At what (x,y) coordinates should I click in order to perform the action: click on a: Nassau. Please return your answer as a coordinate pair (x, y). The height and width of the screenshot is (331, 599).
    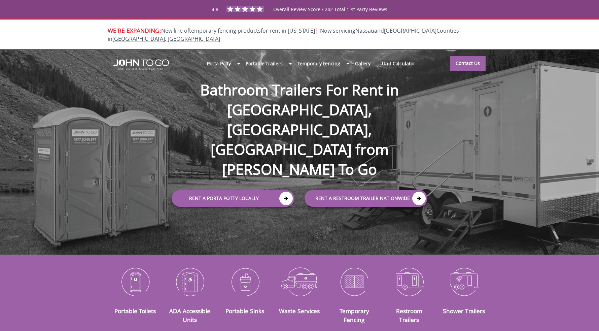
    Looking at the image, I should click on (365, 31).